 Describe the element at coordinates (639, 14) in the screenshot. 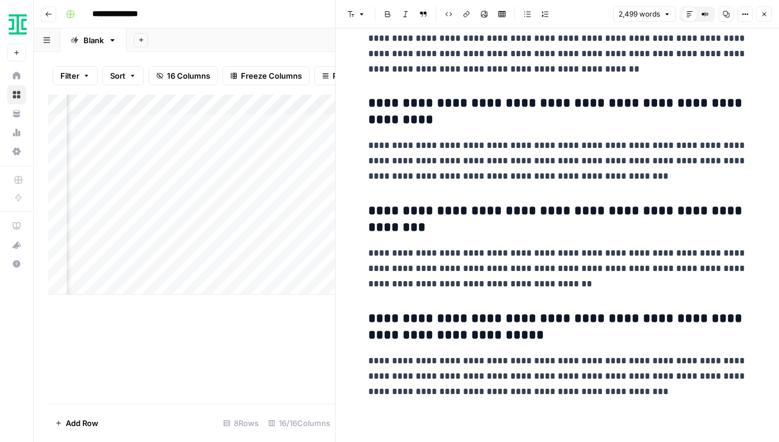

I see `span: 2,499 words` at that location.